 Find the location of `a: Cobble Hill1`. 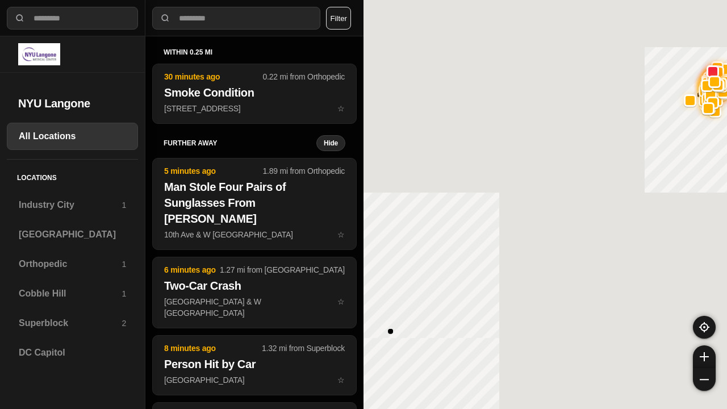

a: Cobble Hill1 is located at coordinates (72, 294).